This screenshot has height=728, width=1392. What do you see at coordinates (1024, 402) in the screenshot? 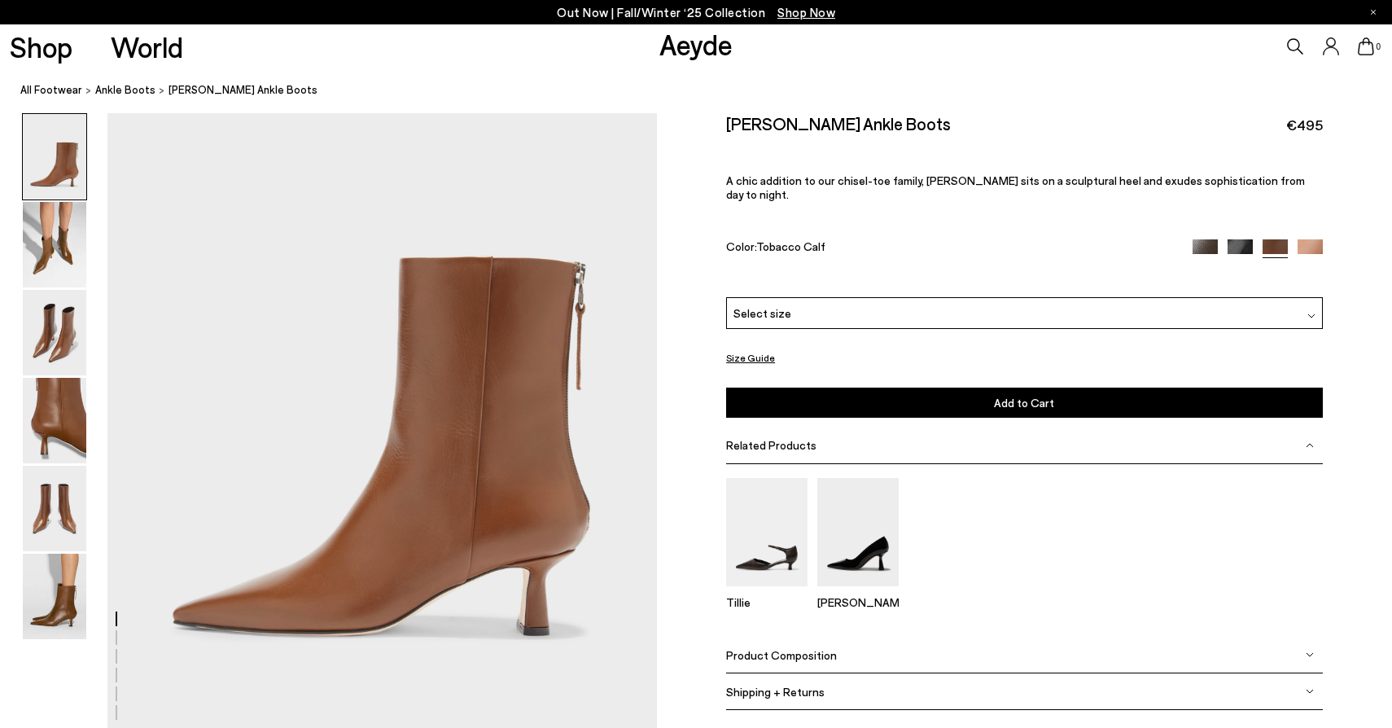
I see `button: Add to Cart` at bounding box center [1024, 402].